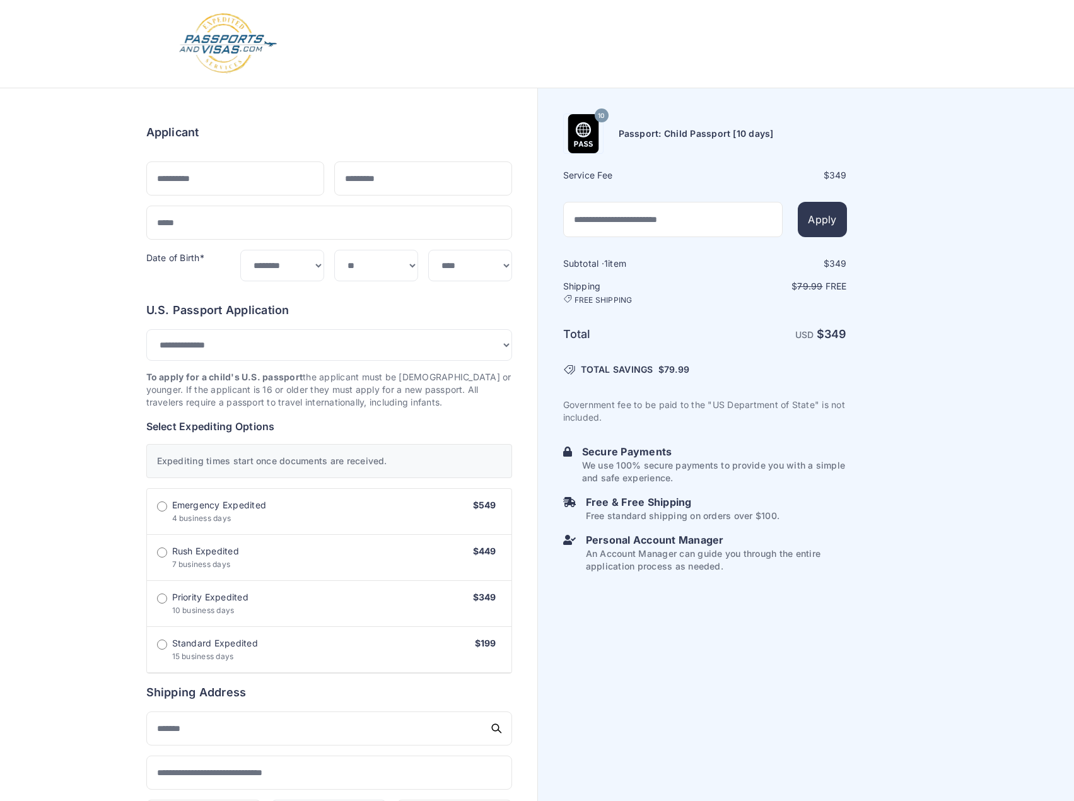 The image size is (1074, 801). Describe the element at coordinates (682, 502) in the screenshot. I see `h6: Free & Free Shipping` at that location.